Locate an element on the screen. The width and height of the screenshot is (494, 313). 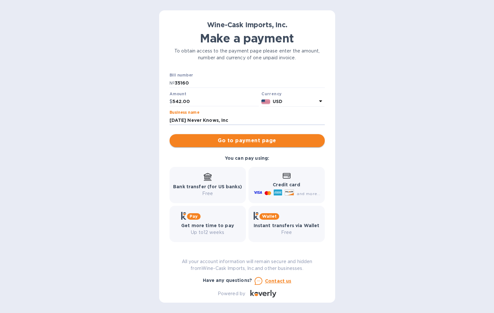
span: and more... is located at coordinates (308, 193).